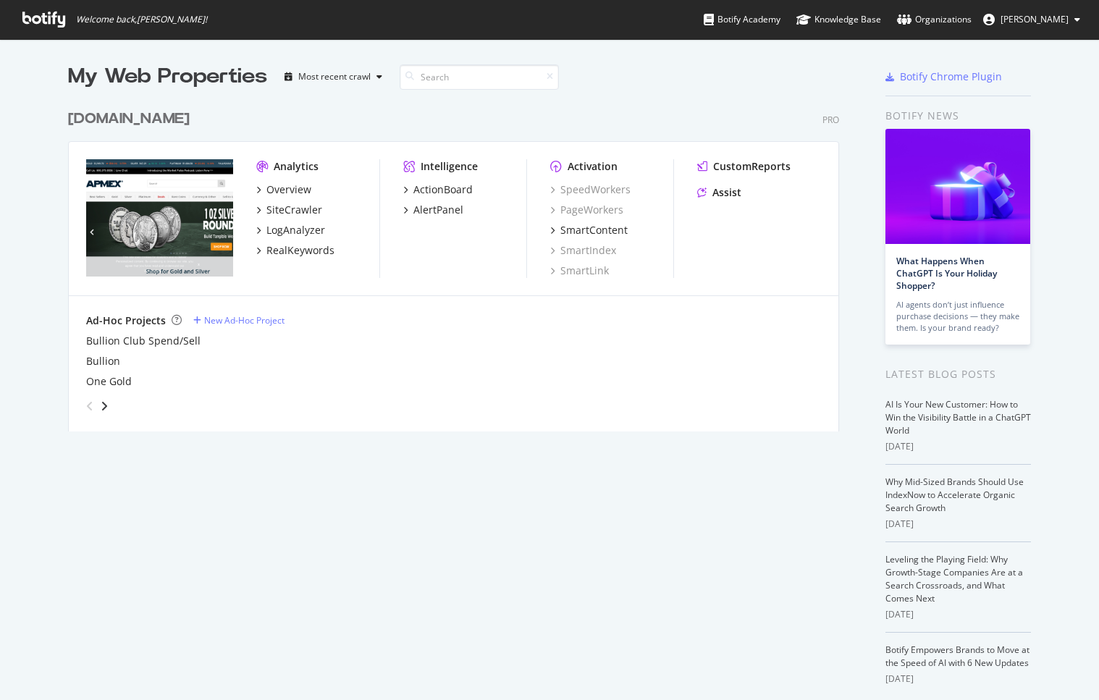 This screenshot has height=700, width=1099. Describe the element at coordinates (443, 190) in the screenshot. I see `div: ActionBoard` at that location.